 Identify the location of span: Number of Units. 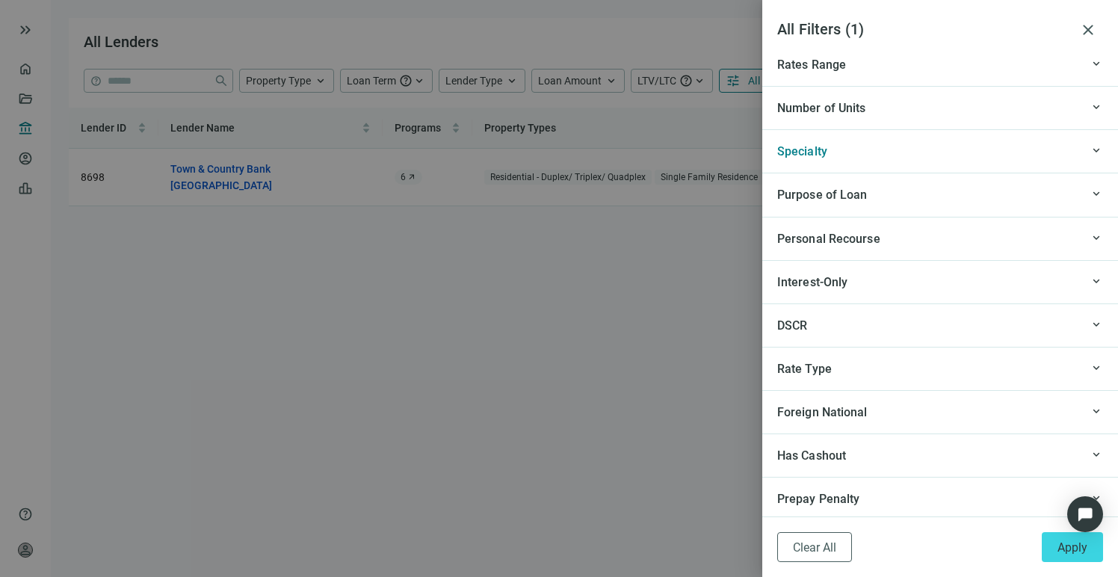
(821, 108).